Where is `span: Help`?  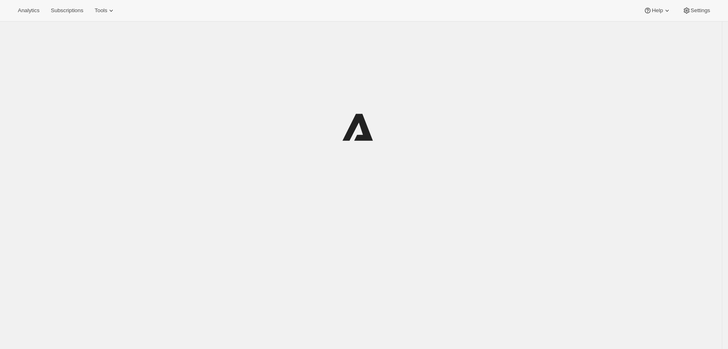
span: Help is located at coordinates (657, 11).